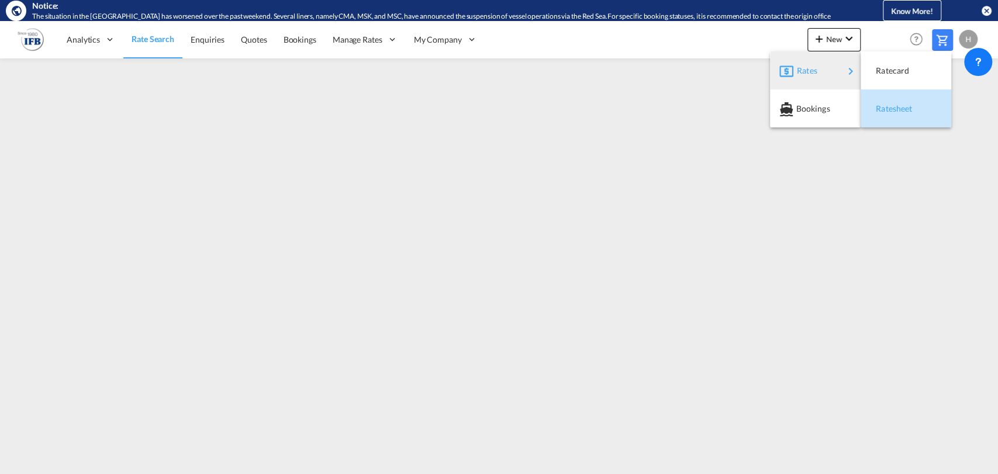 Image resolution: width=998 pixels, height=474 pixels. Describe the element at coordinates (905, 109) in the screenshot. I see `div: Ratesheet` at that location.